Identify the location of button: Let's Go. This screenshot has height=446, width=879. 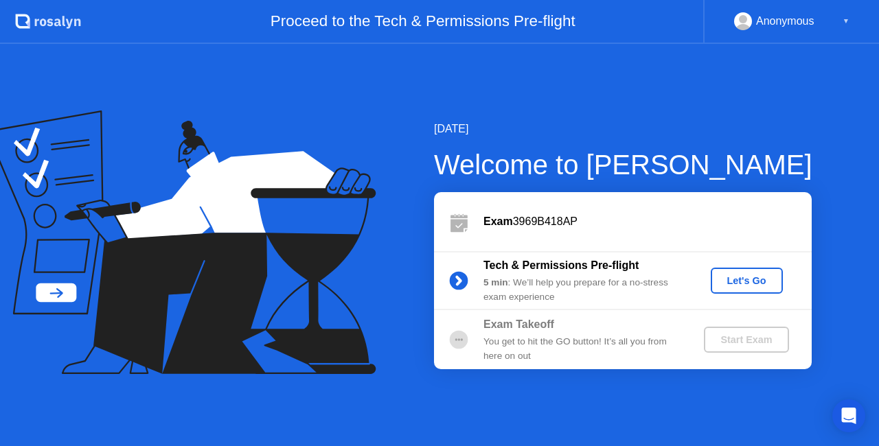
(746, 281).